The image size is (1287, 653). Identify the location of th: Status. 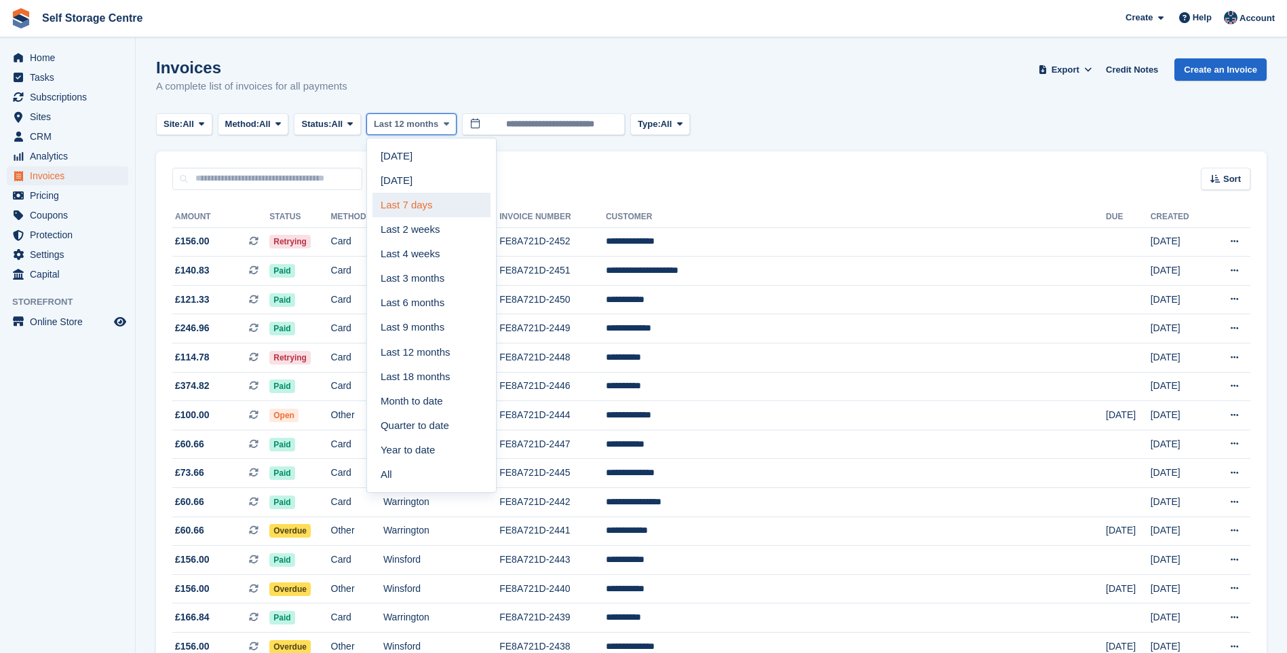
(300, 217).